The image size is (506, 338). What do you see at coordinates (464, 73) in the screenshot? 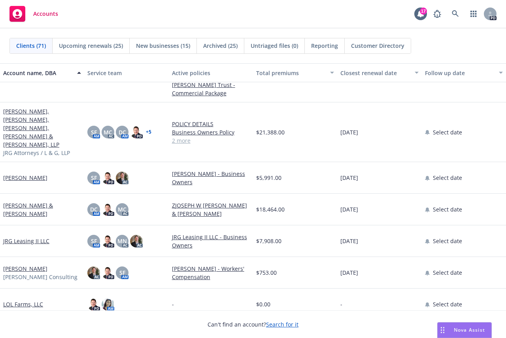
I see `button: Follow up date` at bounding box center [464, 73].